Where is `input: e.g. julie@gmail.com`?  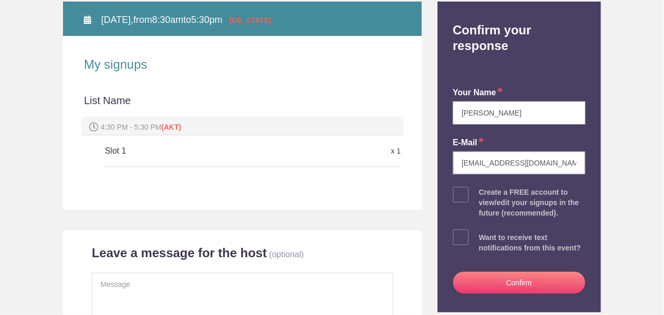 input: e.g. julie@gmail.com is located at coordinates (520, 163).